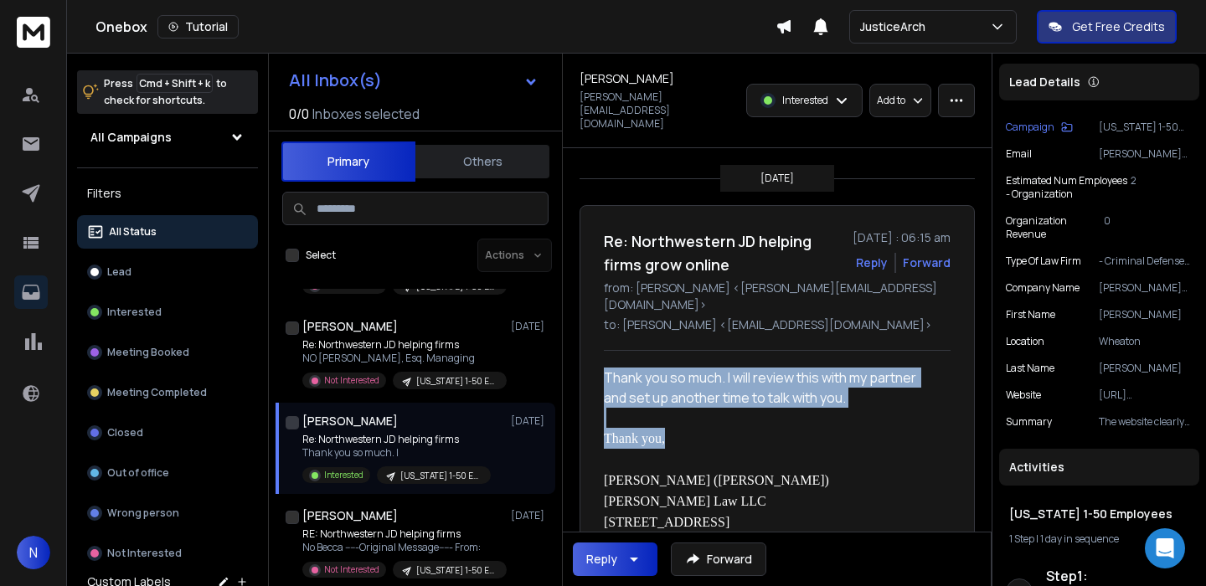 This screenshot has width=1206, height=586. I want to click on p: Wrong person, so click(143, 513).